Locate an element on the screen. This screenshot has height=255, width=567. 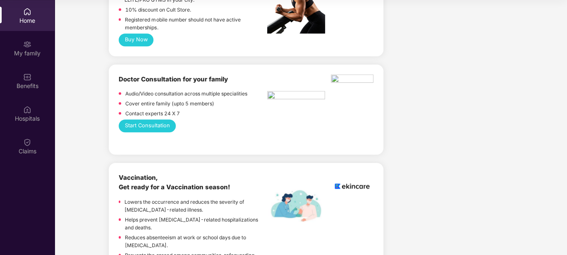
img: svg+xml;base64,PHN2ZyBpZD0iQ2xhaW0iIHhtbG5zPSJodHRwOi8vd3d3LnczLm9yZy8yMDAwL3N2ZyIgd2lkdGg9IjIwIi... is located at coordinates (27, 142).